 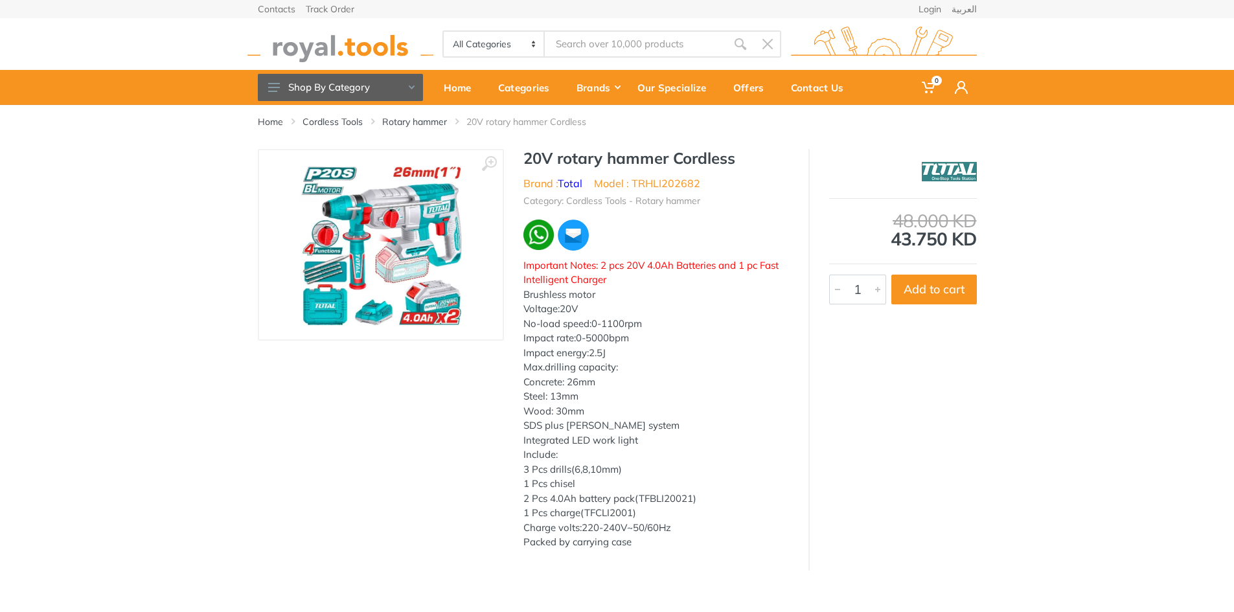 I want to click on div: 43.750 KD, so click(x=903, y=230).